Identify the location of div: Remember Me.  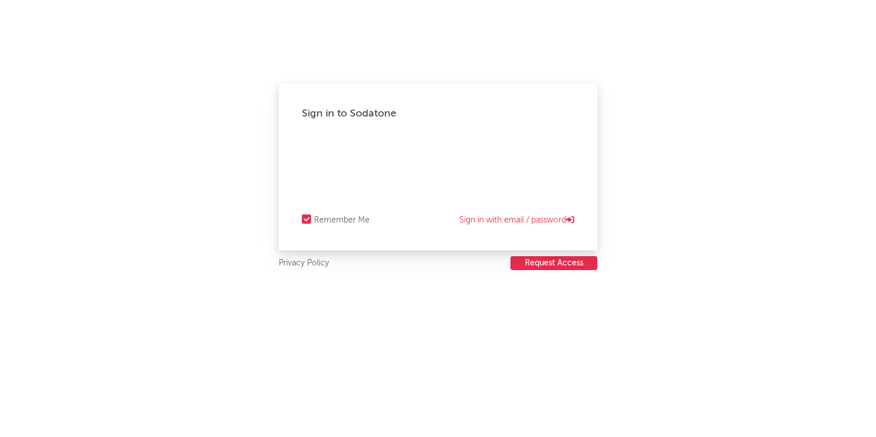
(342, 220).